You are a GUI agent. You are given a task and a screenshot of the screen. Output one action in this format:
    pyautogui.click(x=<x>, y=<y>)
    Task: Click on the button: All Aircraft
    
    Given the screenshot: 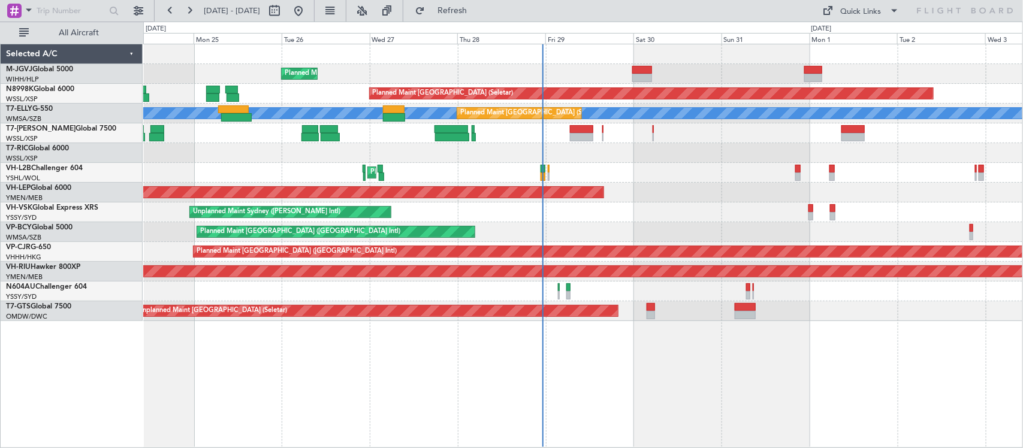 What is the action you would take?
    pyautogui.click(x=71, y=33)
    